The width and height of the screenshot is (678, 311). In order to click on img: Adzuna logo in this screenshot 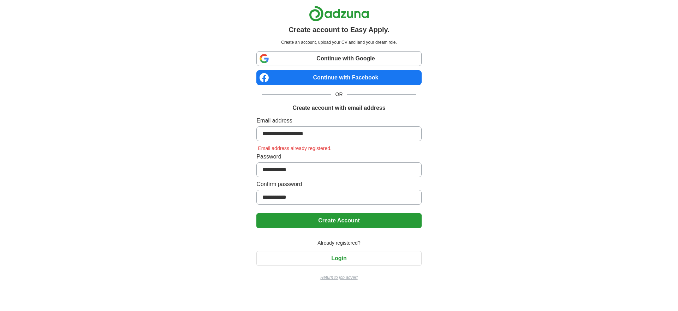, I will do `click(339, 13)`.